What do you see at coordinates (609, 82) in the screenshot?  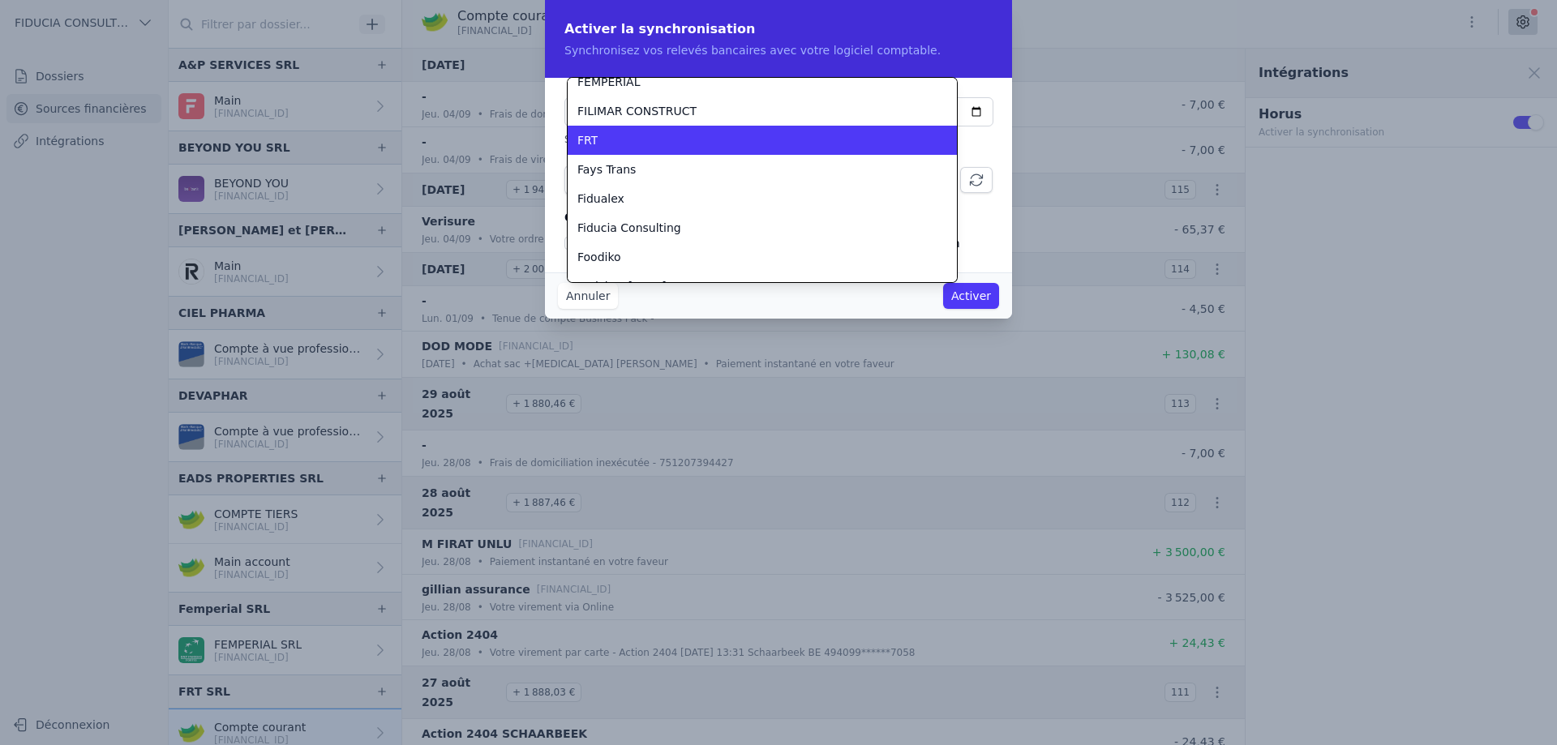 I see `span: FEMPERIAL` at bounding box center [609, 82].